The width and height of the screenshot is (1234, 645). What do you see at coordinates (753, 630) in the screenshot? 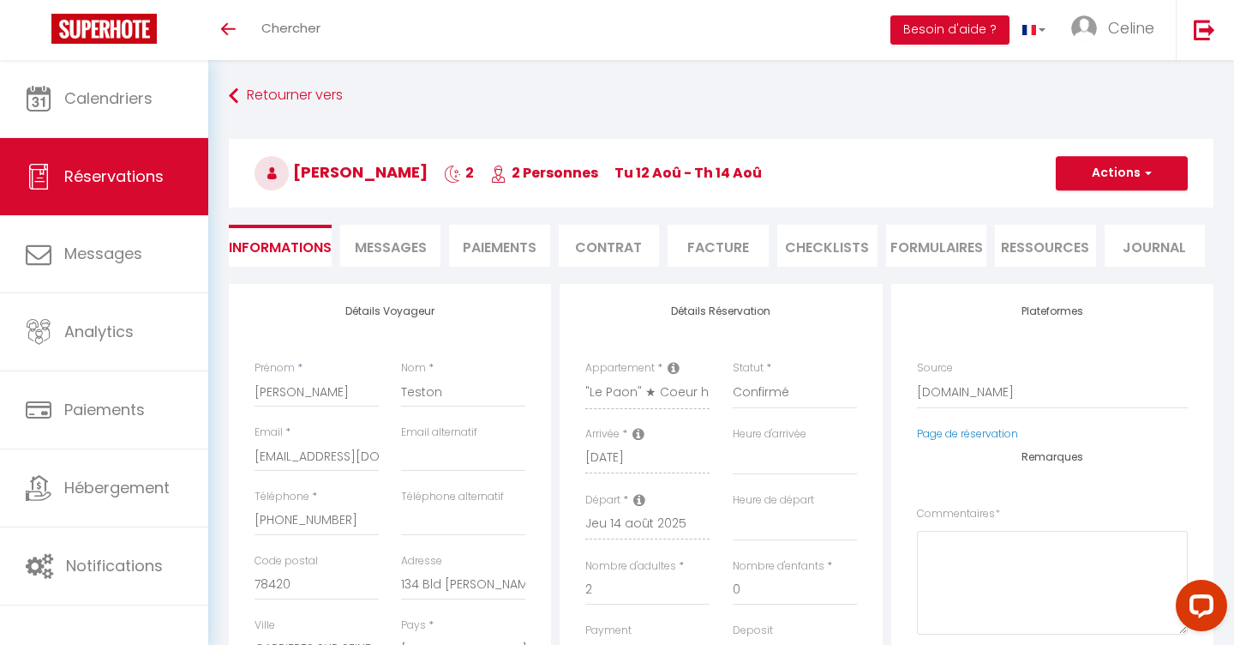
I see `label: Deposit` at bounding box center [753, 630].